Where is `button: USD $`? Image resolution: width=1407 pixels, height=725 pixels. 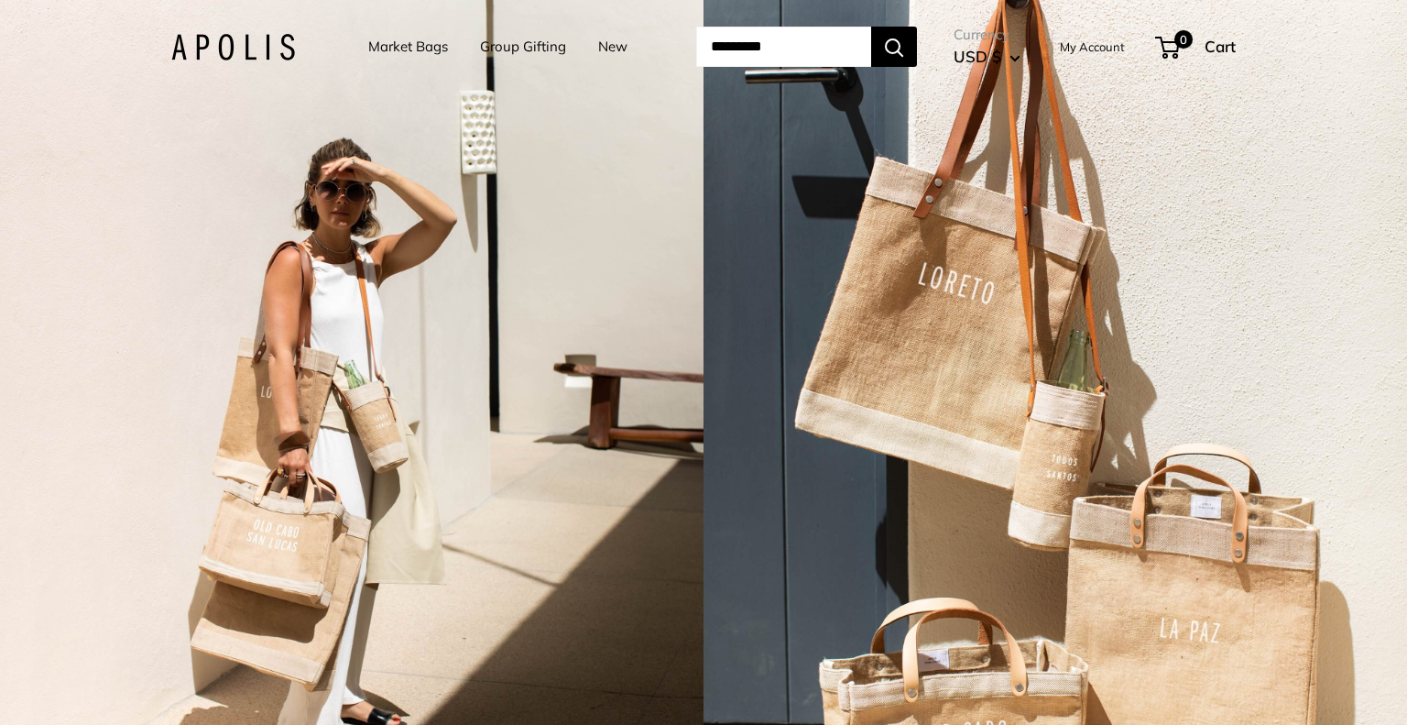
button: USD $ is located at coordinates (987, 57).